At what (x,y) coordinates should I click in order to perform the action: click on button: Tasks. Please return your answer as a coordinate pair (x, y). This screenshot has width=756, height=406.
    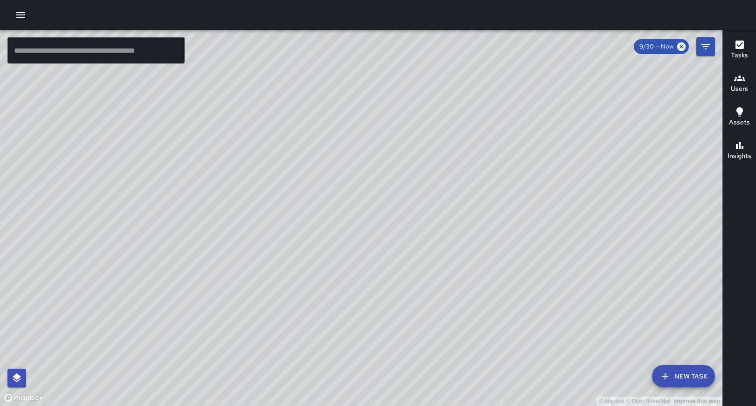
    Looking at the image, I should click on (739, 50).